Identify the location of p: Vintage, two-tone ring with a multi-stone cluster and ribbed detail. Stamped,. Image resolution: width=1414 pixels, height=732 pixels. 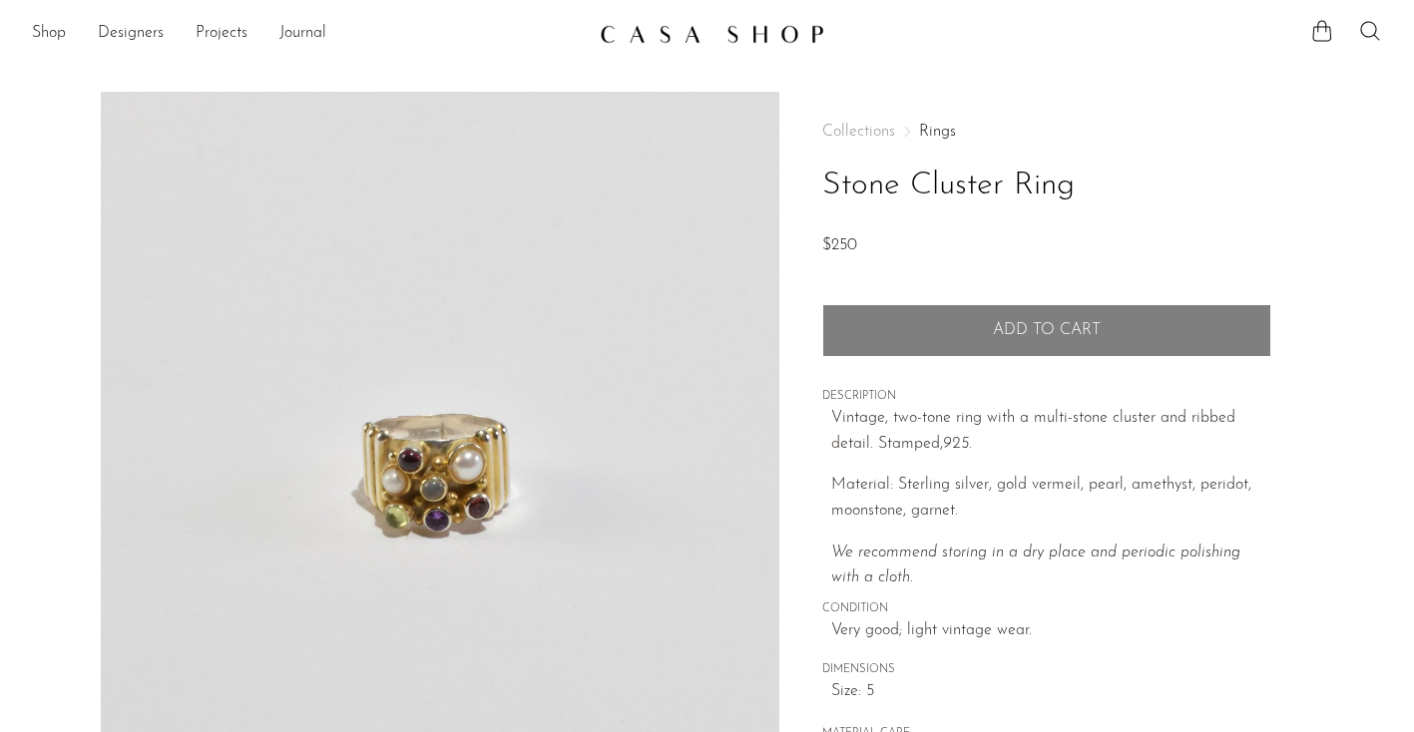
(1051, 431).